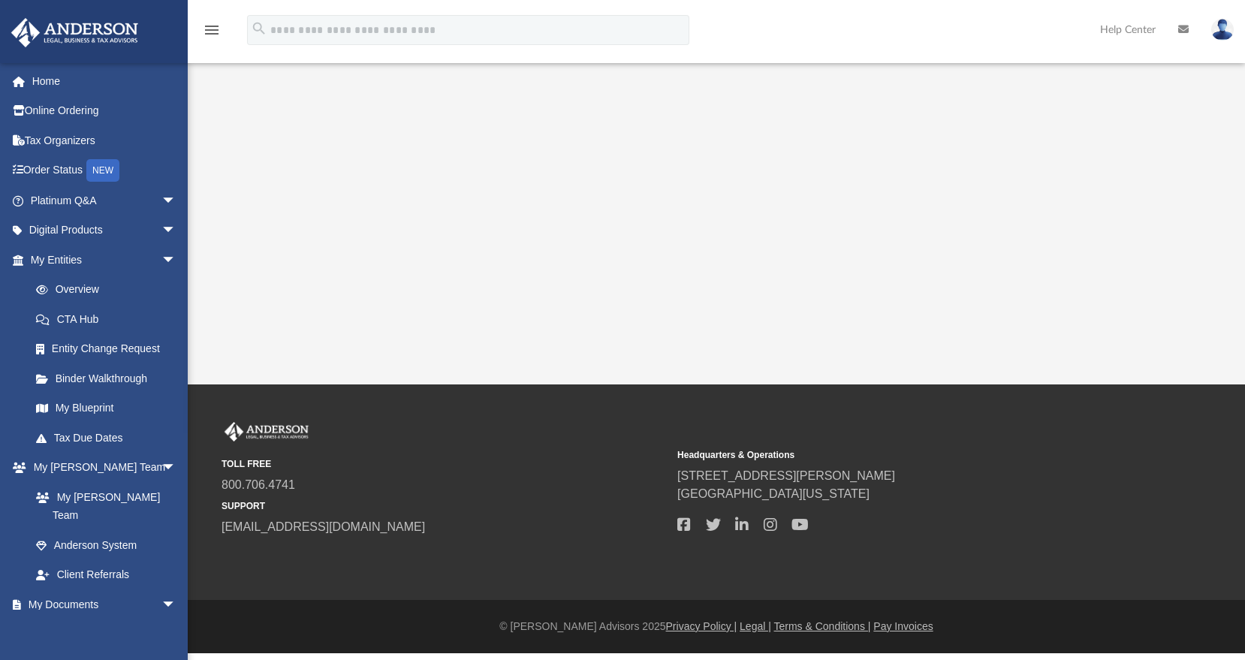 This screenshot has width=1245, height=660. I want to click on a: Home, so click(104, 81).